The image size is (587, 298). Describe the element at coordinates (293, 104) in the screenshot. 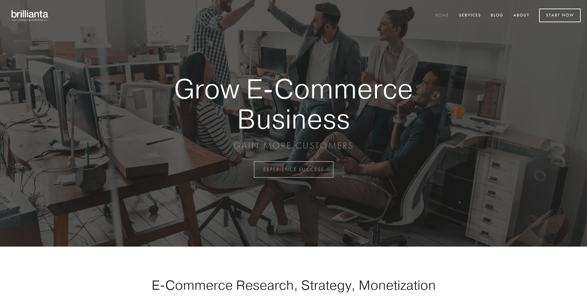

I see `strong: Grow E-Commerce Business` at that location.